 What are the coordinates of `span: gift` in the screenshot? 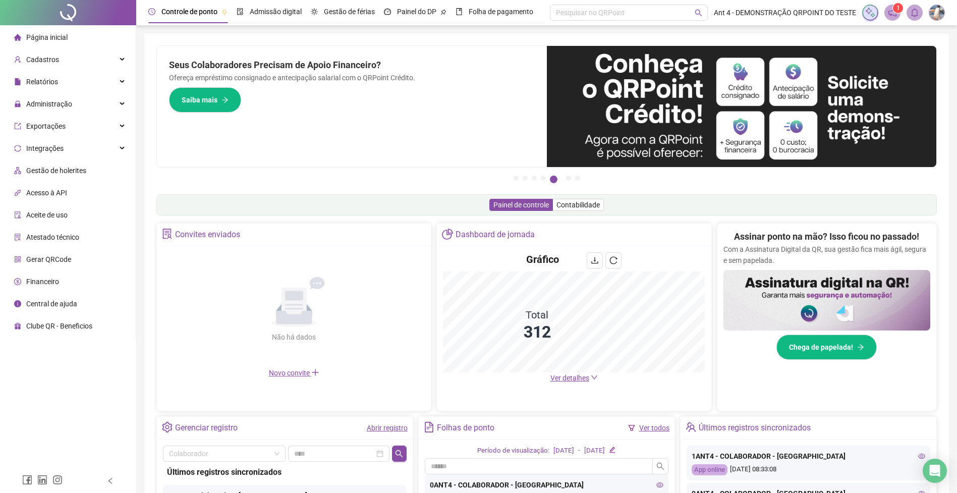 It's located at (18, 326).